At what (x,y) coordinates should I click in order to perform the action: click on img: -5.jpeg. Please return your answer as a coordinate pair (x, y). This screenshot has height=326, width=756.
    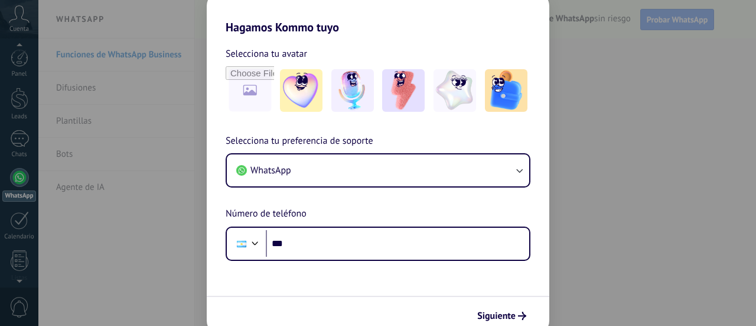
    Looking at the image, I should click on (506, 90).